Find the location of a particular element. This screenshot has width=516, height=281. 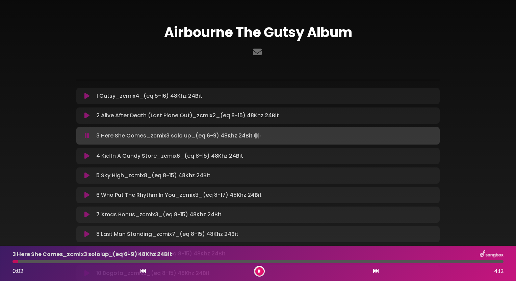

p: 6 Who Put The Rhythm In You_zcmix3_(eq 8-17) 48Khz 24Bit is located at coordinates (179, 195).